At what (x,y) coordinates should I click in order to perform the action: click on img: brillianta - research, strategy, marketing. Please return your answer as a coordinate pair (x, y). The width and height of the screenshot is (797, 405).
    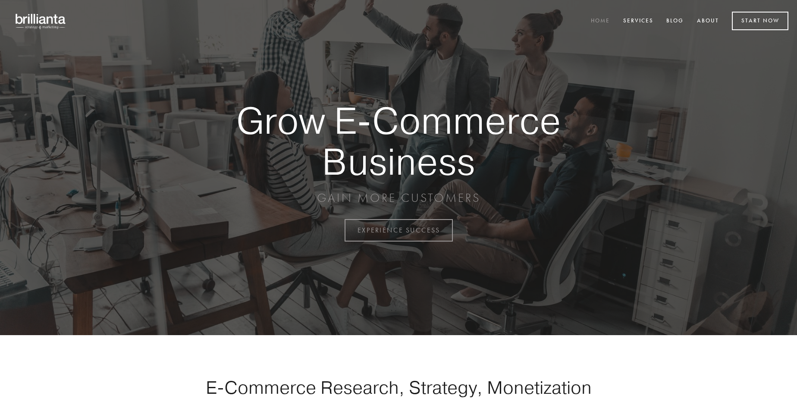
    Looking at the image, I should click on (41, 21).